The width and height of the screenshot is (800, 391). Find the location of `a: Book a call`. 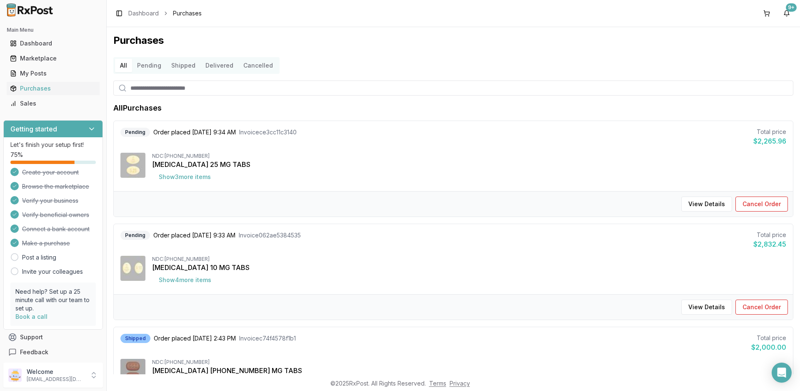

a: Book a call is located at coordinates (31, 316).